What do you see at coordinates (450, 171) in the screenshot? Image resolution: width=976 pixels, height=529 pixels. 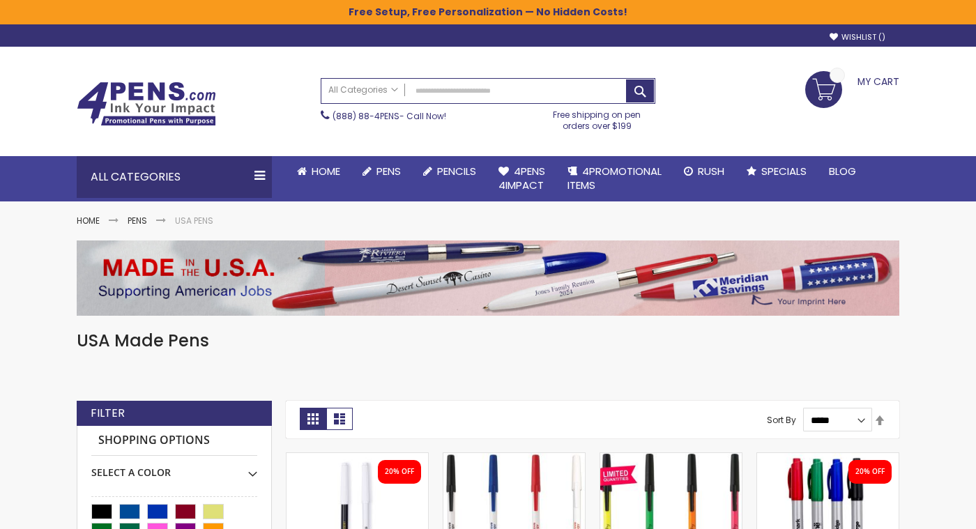 I see `a: Pencils` at bounding box center [450, 171].